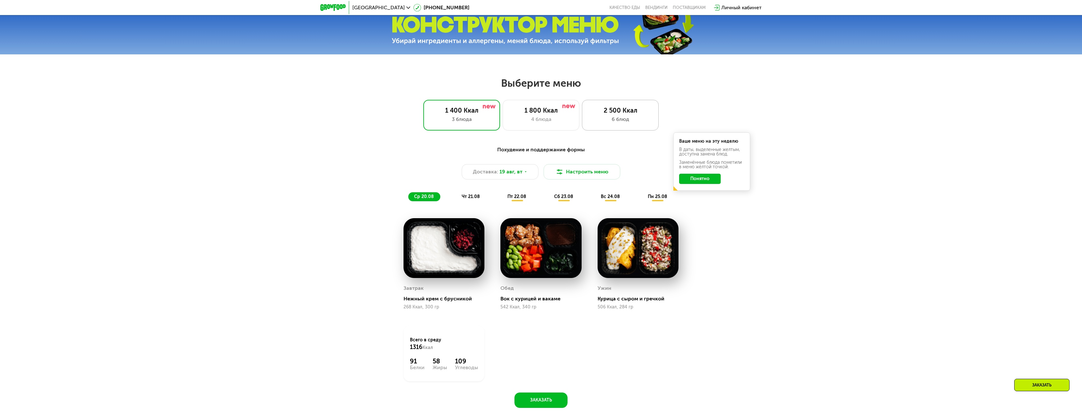 The image size is (1082, 413). What do you see at coordinates (541, 119) in the screenshot?
I see `div: 4 блюда` at bounding box center [541, 119].